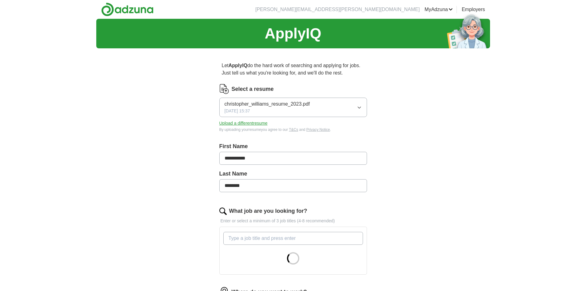 The image size is (586, 291). What do you see at coordinates (293, 220) in the screenshot?
I see `p: Enter or select a minimum of 3 job titles (4-8 recommended)` at bounding box center [293, 220].